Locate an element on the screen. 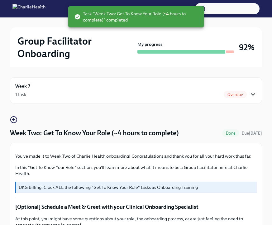 The image size is (272, 225). h4: Week Two: Get To Know Your Role (~4 hours to complete) is located at coordinates (94, 133).